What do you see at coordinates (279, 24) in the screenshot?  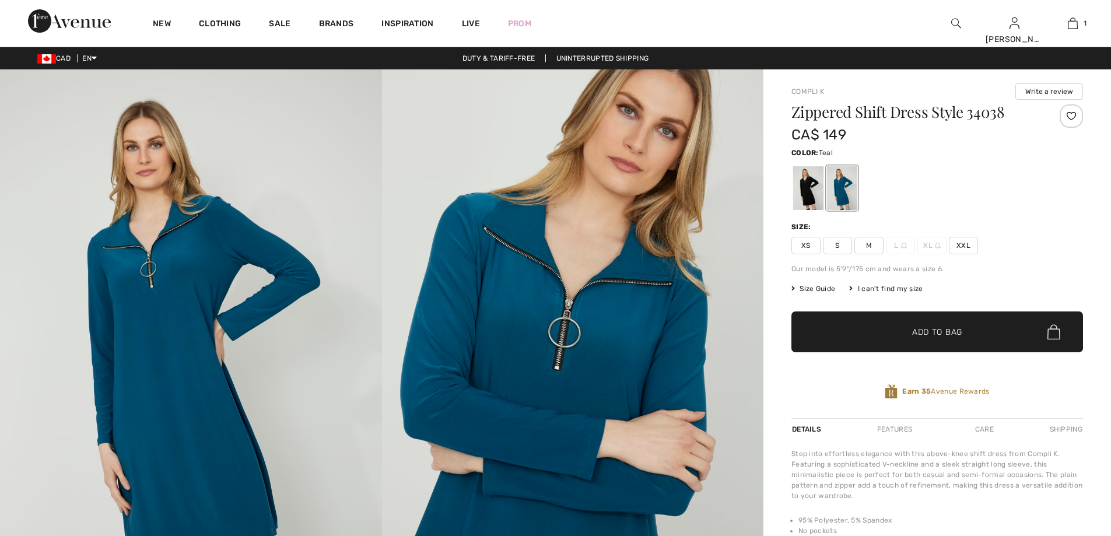 I see `a: Sale` at bounding box center [279, 24].